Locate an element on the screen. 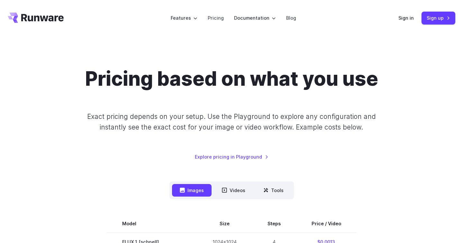 Image resolution: width=463 pixels, height=243 pixels. th: Steps is located at coordinates (274, 223).